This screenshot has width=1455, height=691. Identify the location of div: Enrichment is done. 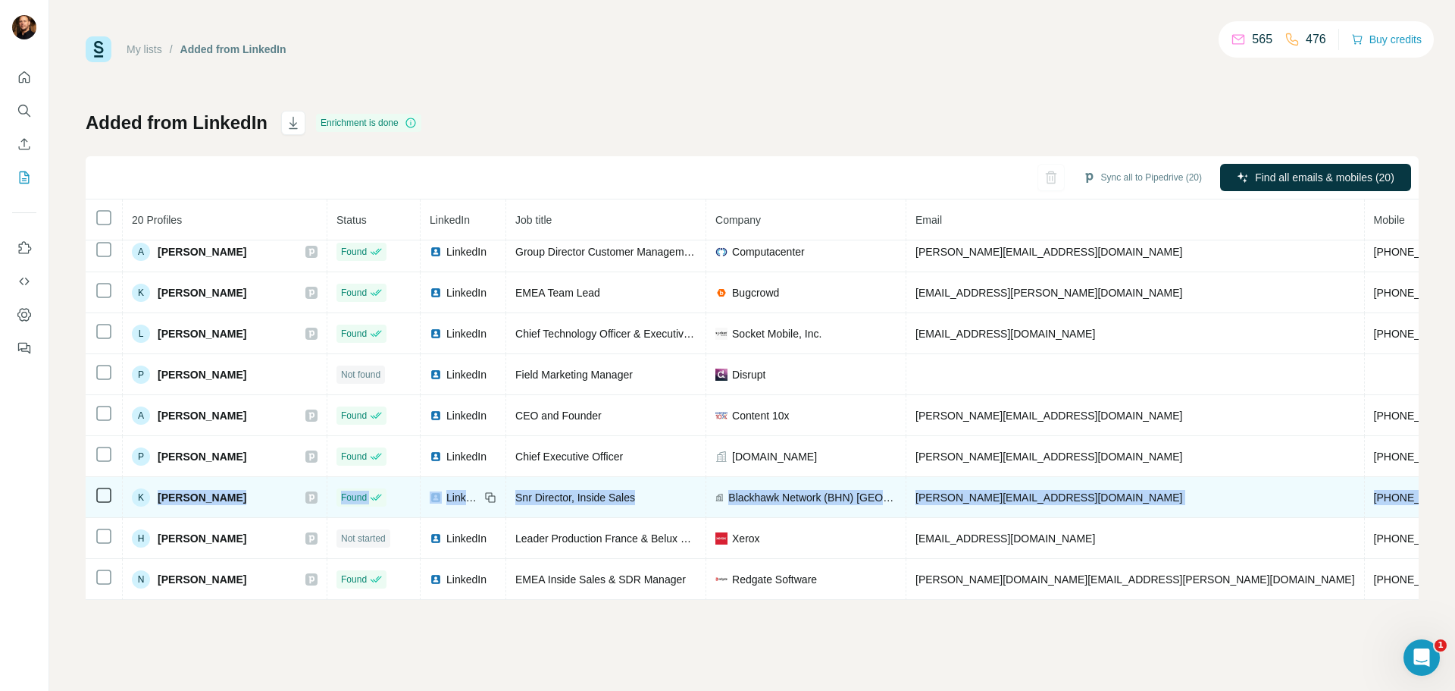
(368, 123).